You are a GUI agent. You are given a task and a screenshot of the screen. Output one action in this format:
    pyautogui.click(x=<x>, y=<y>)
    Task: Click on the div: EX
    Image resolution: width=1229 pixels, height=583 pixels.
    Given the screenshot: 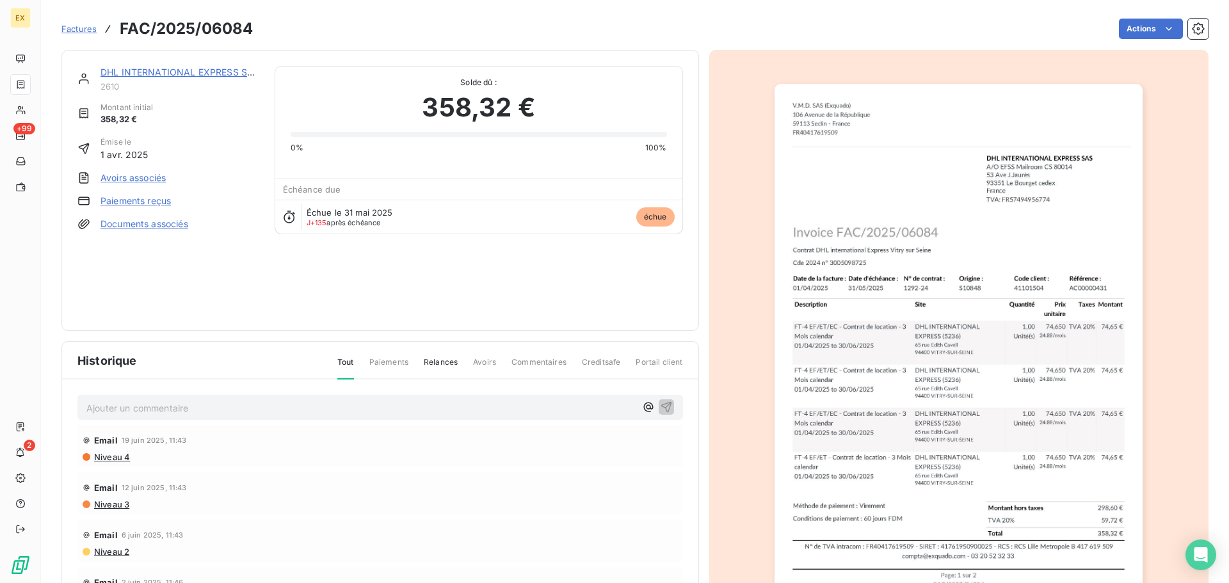 What is the action you would take?
    pyautogui.click(x=20, y=18)
    